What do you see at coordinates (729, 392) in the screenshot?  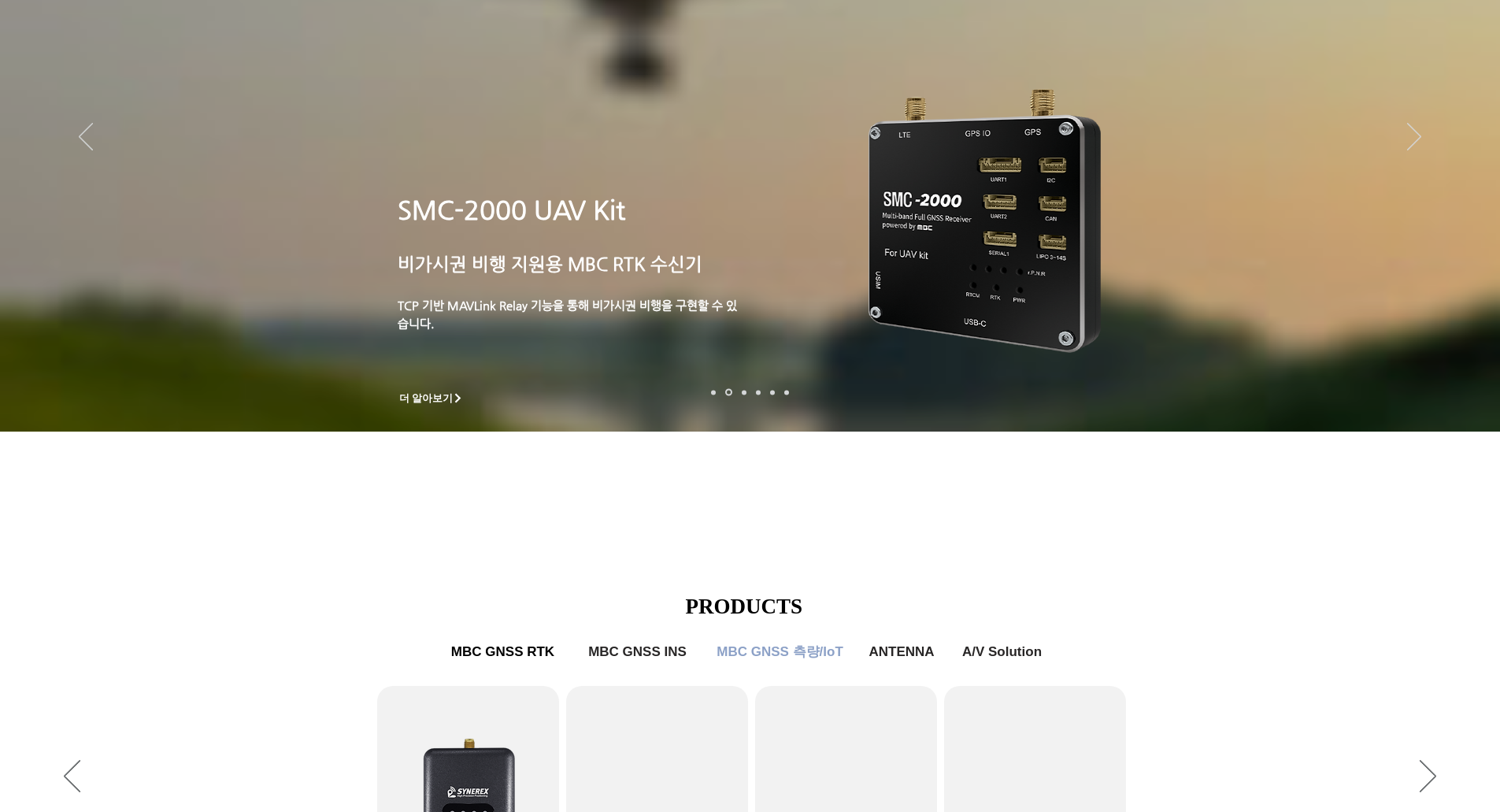 I see `a: 드론 8 - SMC 2000` at bounding box center [729, 392].